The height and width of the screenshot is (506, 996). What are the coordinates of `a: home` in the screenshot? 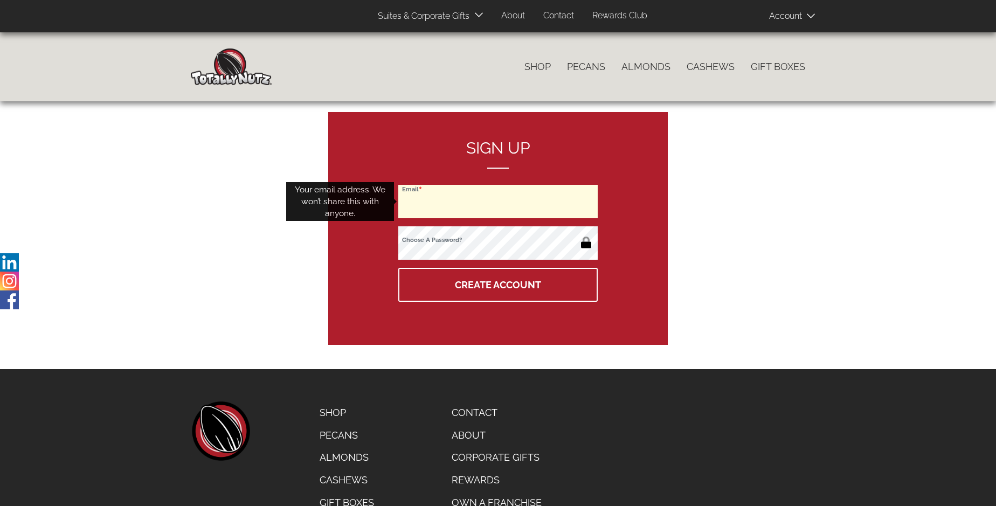 It's located at (220, 431).